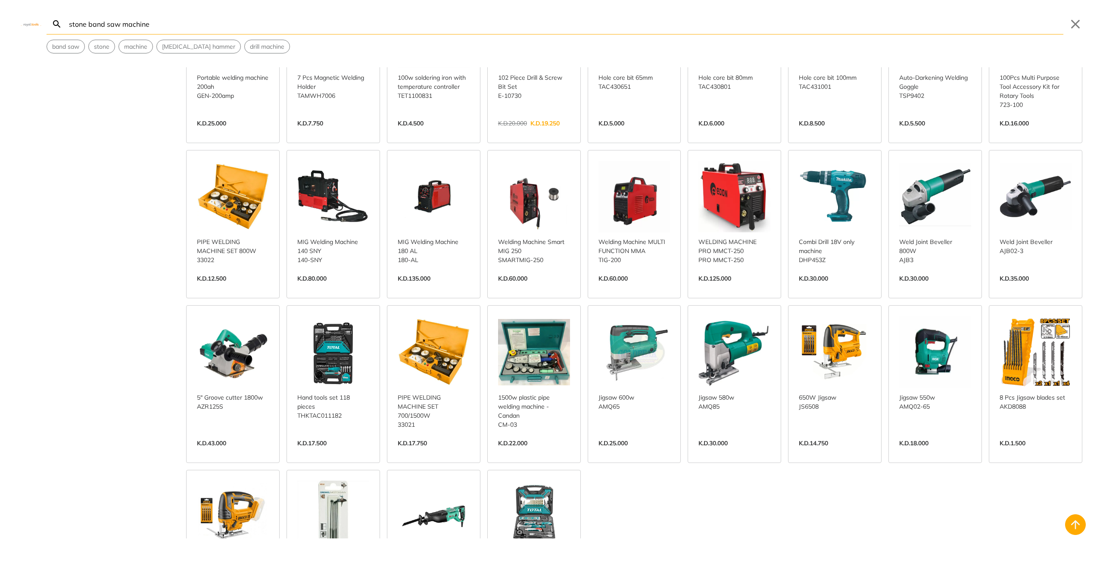 The image size is (1103, 566). Describe the element at coordinates (66, 47) in the screenshot. I see `button: Select suggestion: band saw` at that location.